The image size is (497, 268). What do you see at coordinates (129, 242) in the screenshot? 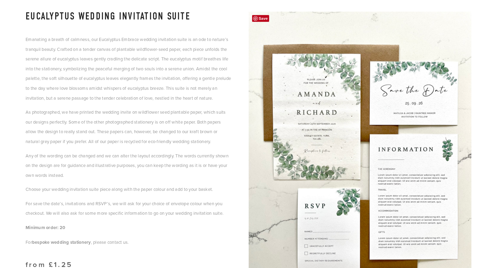
I see `p: For , please contact us.` at bounding box center [129, 242].